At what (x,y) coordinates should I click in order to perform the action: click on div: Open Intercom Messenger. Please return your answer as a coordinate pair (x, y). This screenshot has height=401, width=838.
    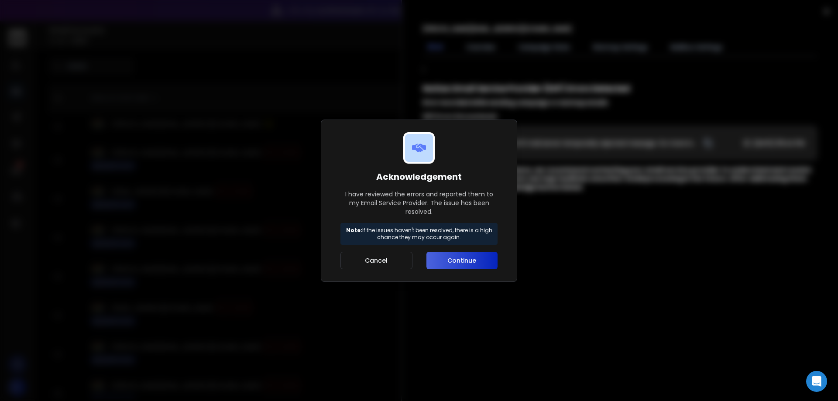
    Looking at the image, I should click on (816, 381).